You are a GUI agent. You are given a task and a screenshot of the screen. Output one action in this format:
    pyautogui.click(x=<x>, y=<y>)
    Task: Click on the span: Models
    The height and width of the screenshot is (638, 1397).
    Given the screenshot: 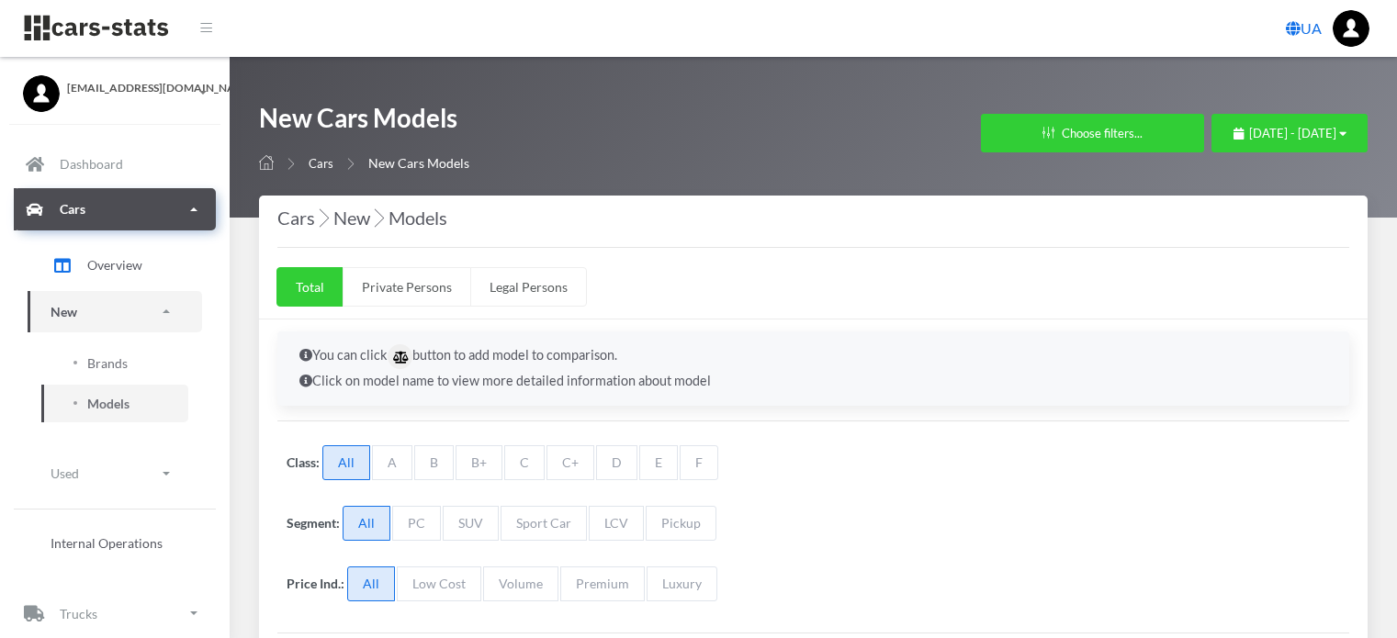 What is the action you would take?
    pyautogui.click(x=108, y=403)
    